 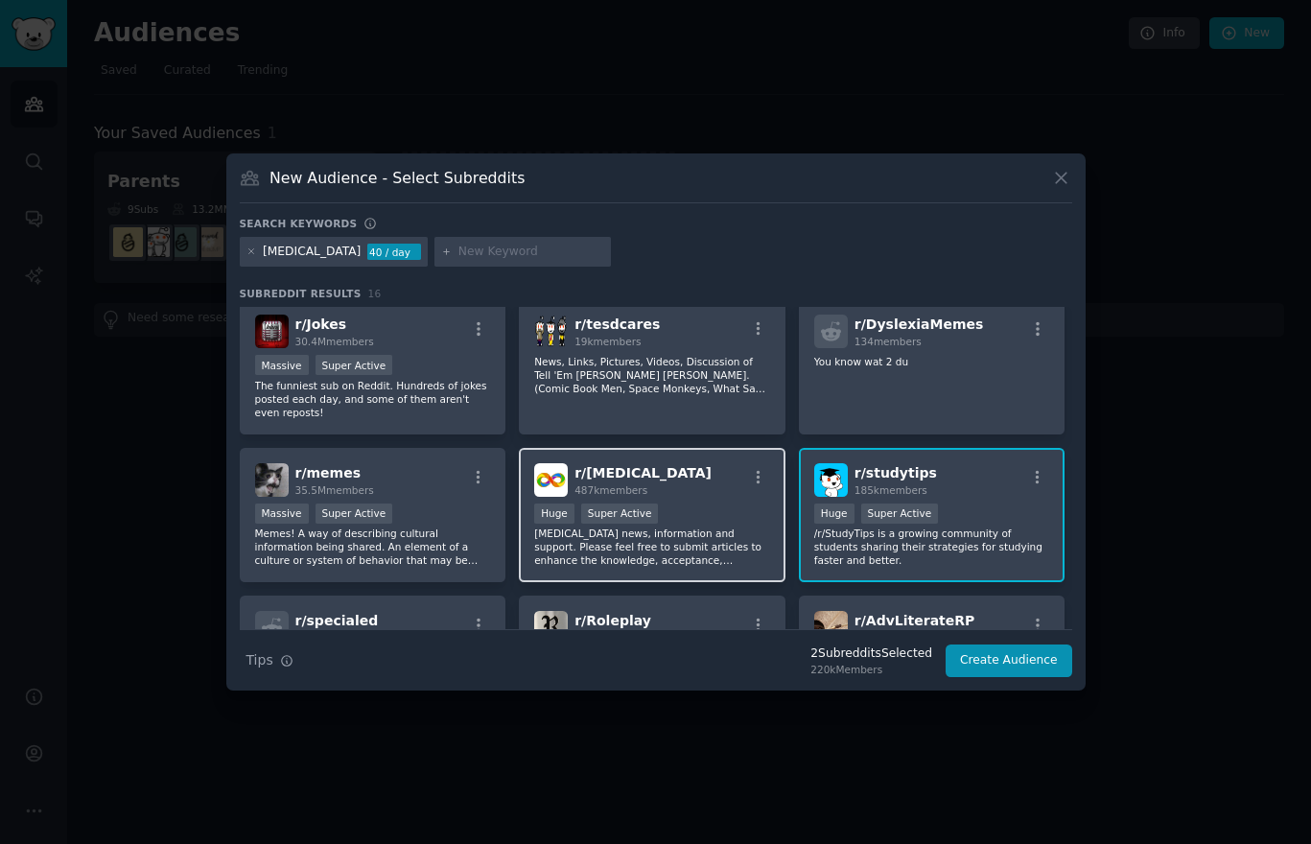 What do you see at coordinates (260, 660) in the screenshot?
I see `span: Tips` at bounding box center [260, 660].